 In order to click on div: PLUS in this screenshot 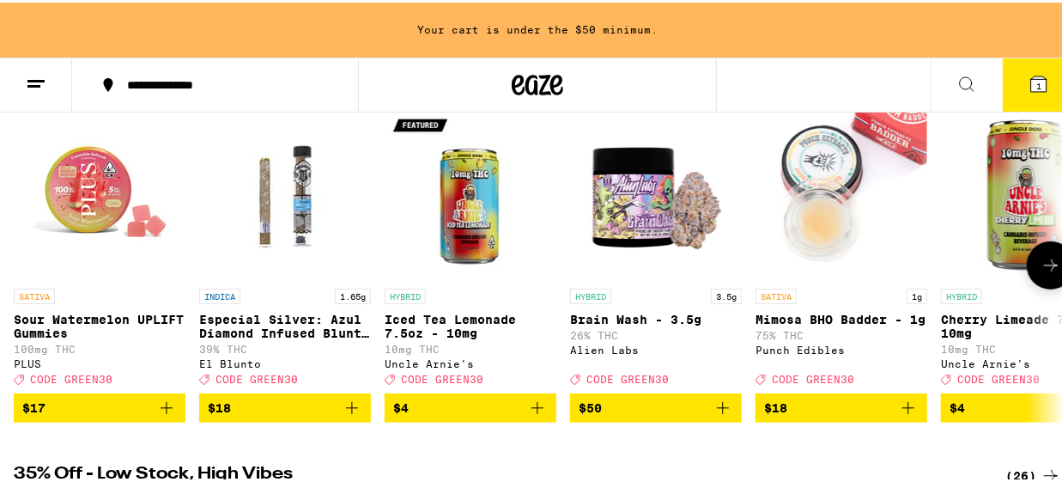, I will do `click(100, 361)`.